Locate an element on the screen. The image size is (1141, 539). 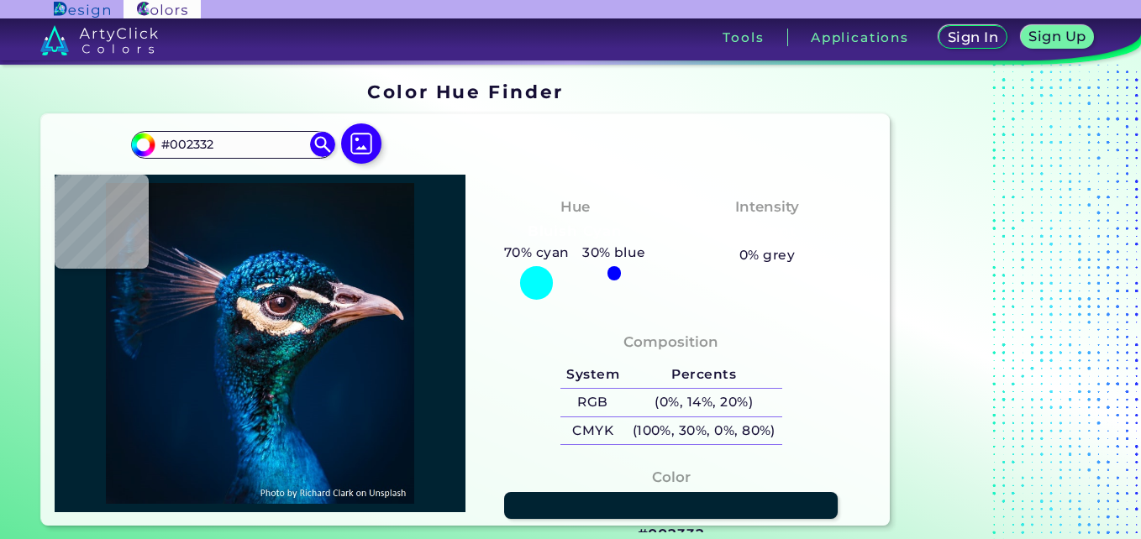
h4: Hue is located at coordinates (575, 207).